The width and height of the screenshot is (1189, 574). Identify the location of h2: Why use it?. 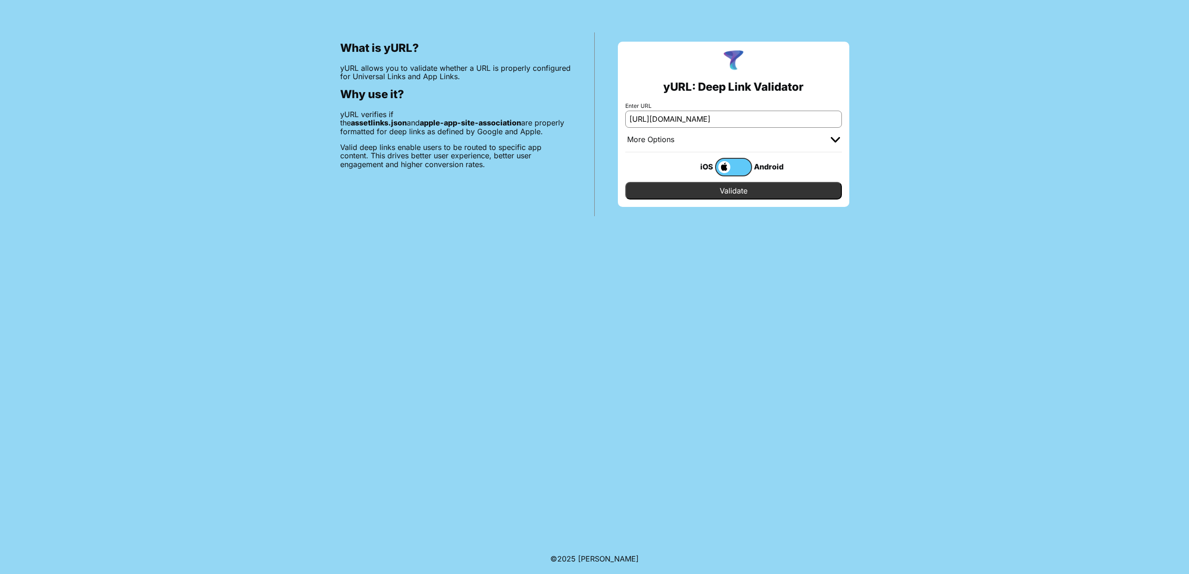
(455, 94).